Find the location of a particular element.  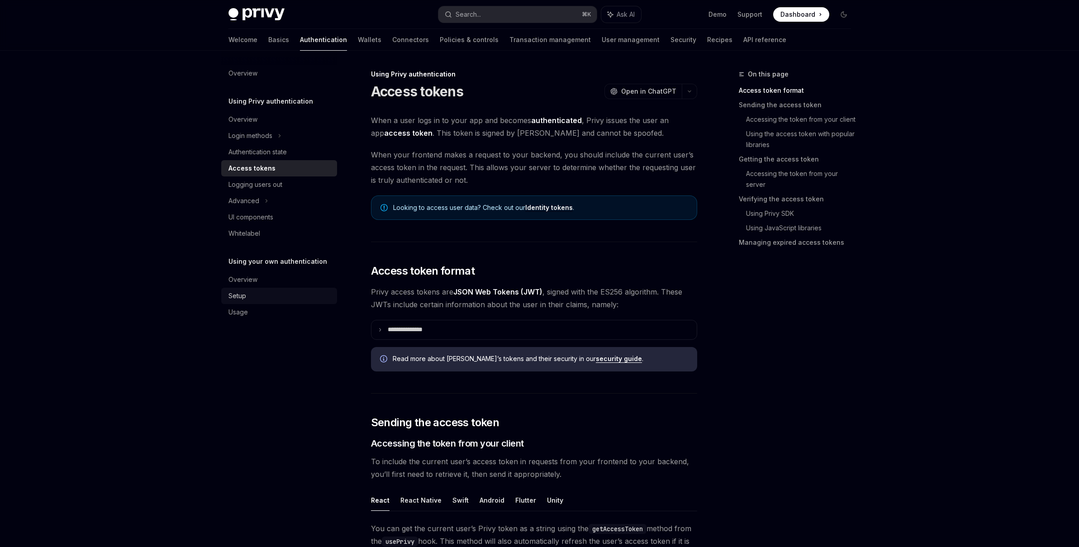

button: Ask AI is located at coordinates (621, 14).